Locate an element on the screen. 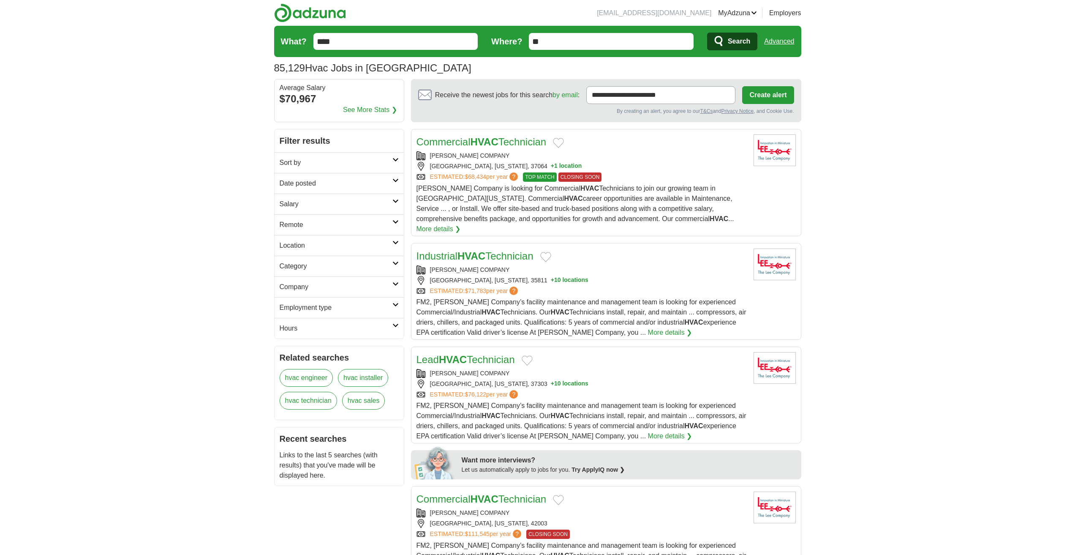 This screenshot has height=555, width=1075. p: Links to the last 5 searches (with results) that you've made will be displayed here. is located at coordinates (339, 465).